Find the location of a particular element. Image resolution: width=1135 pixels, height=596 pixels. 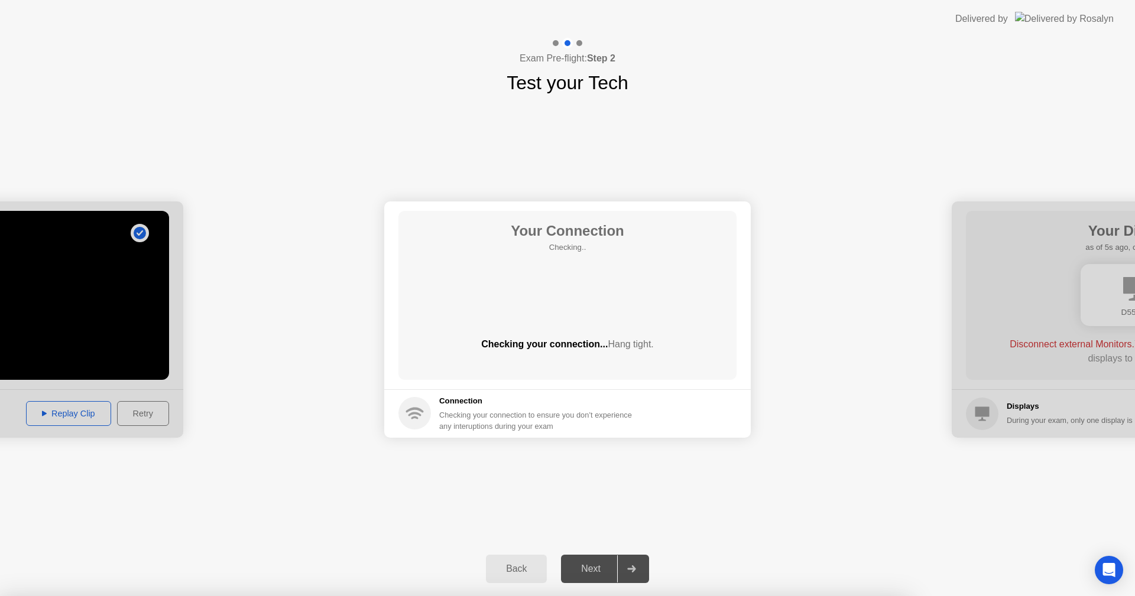

div: Open Intercom Messenger is located at coordinates (1109, 570).